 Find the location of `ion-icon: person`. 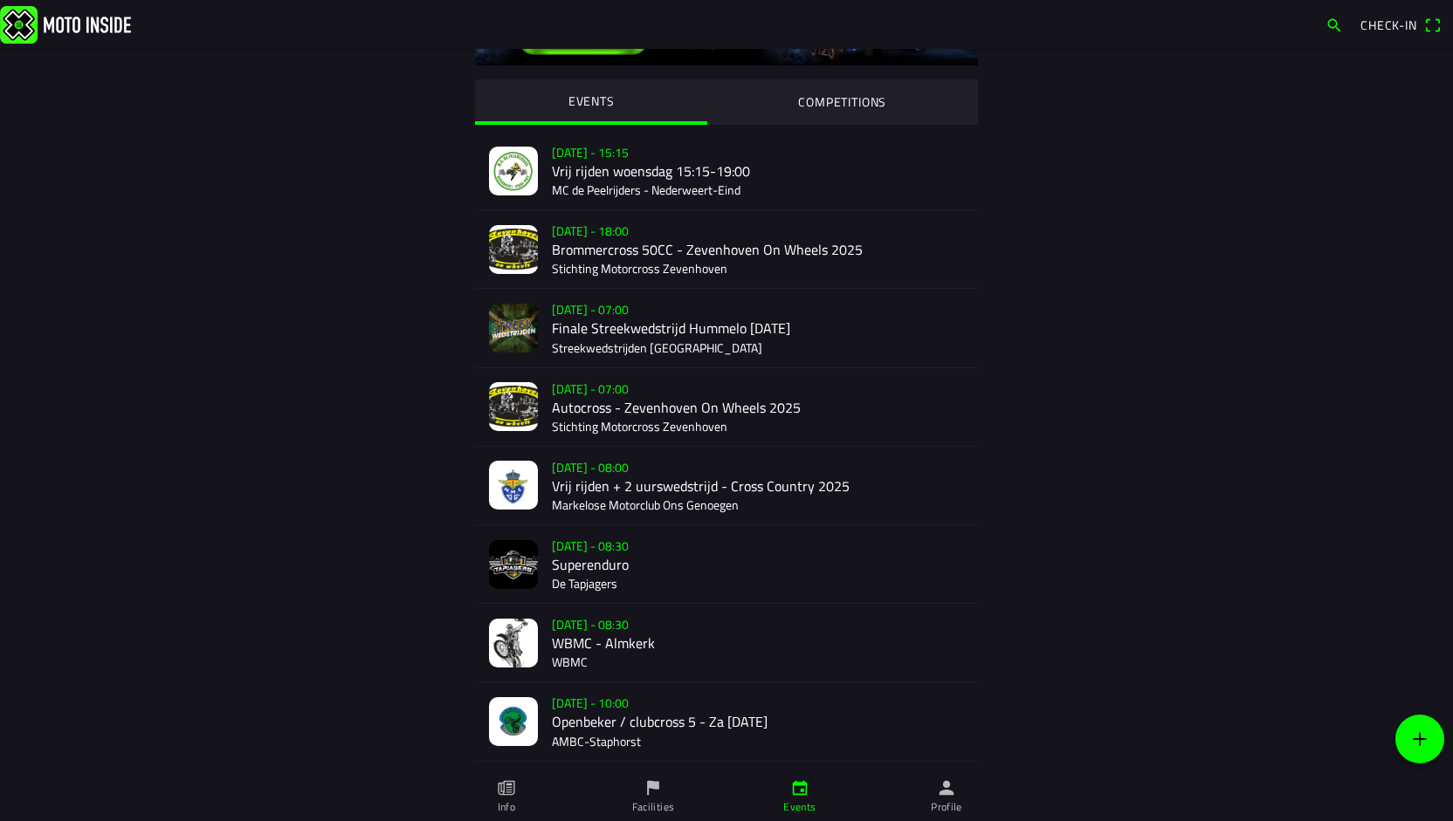

ion-icon: person is located at coordinates (946, 788).